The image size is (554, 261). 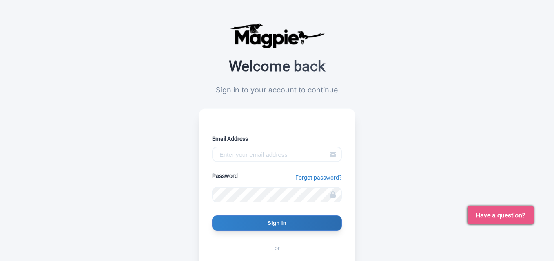 What do you see at coordinates (500, 216) in the screenshot?
I see `span: Have a question?` at bounding box center [500, 216].